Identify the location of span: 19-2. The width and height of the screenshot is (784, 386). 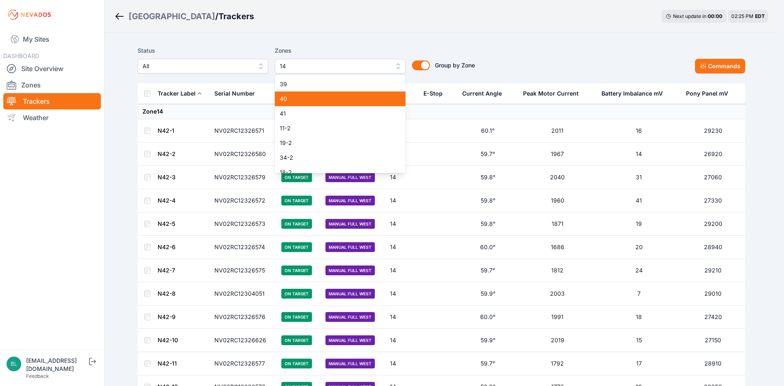
(335, 143).